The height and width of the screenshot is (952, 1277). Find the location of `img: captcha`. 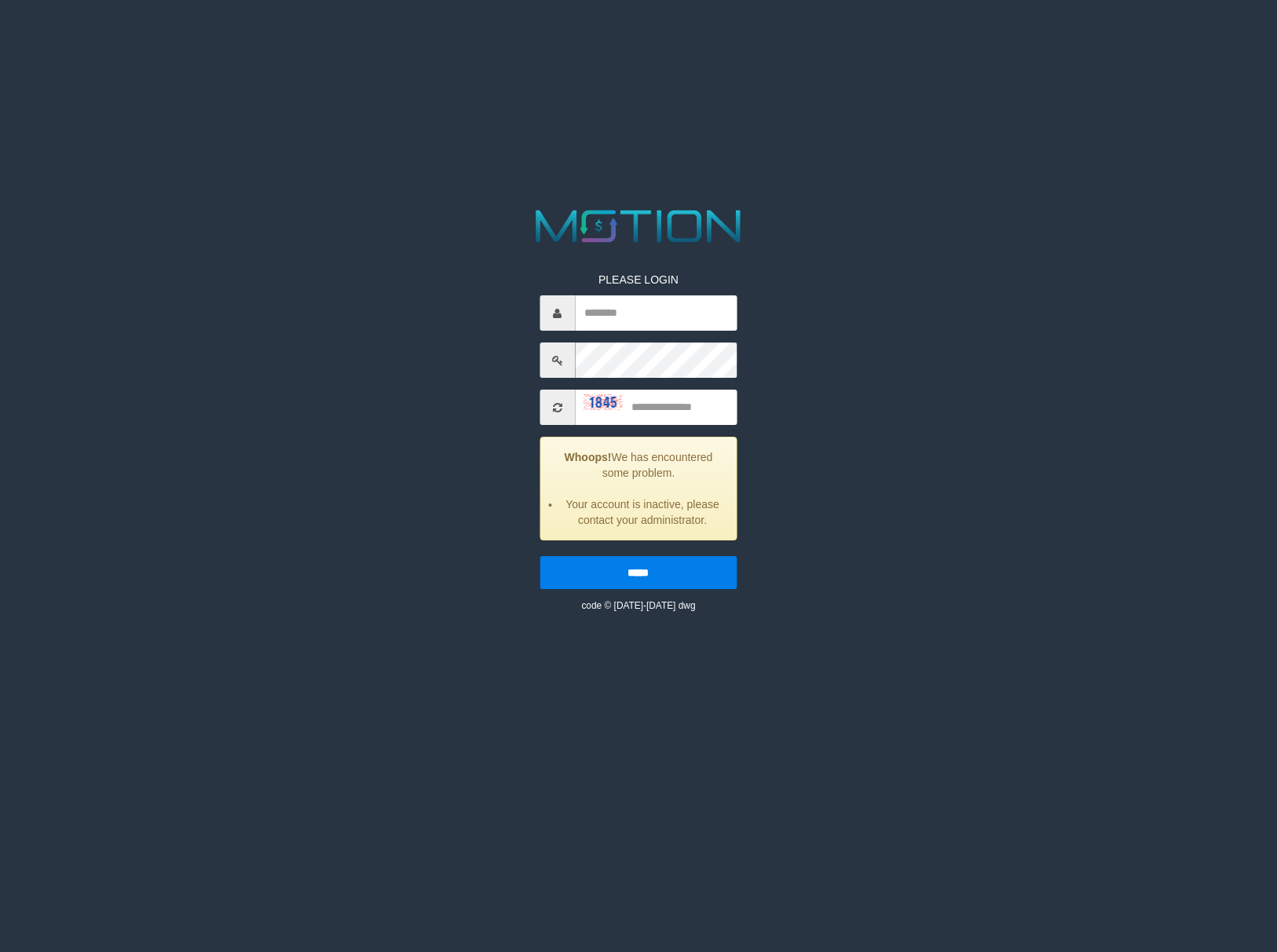

img: captcha is located at coordinates (602, 402).